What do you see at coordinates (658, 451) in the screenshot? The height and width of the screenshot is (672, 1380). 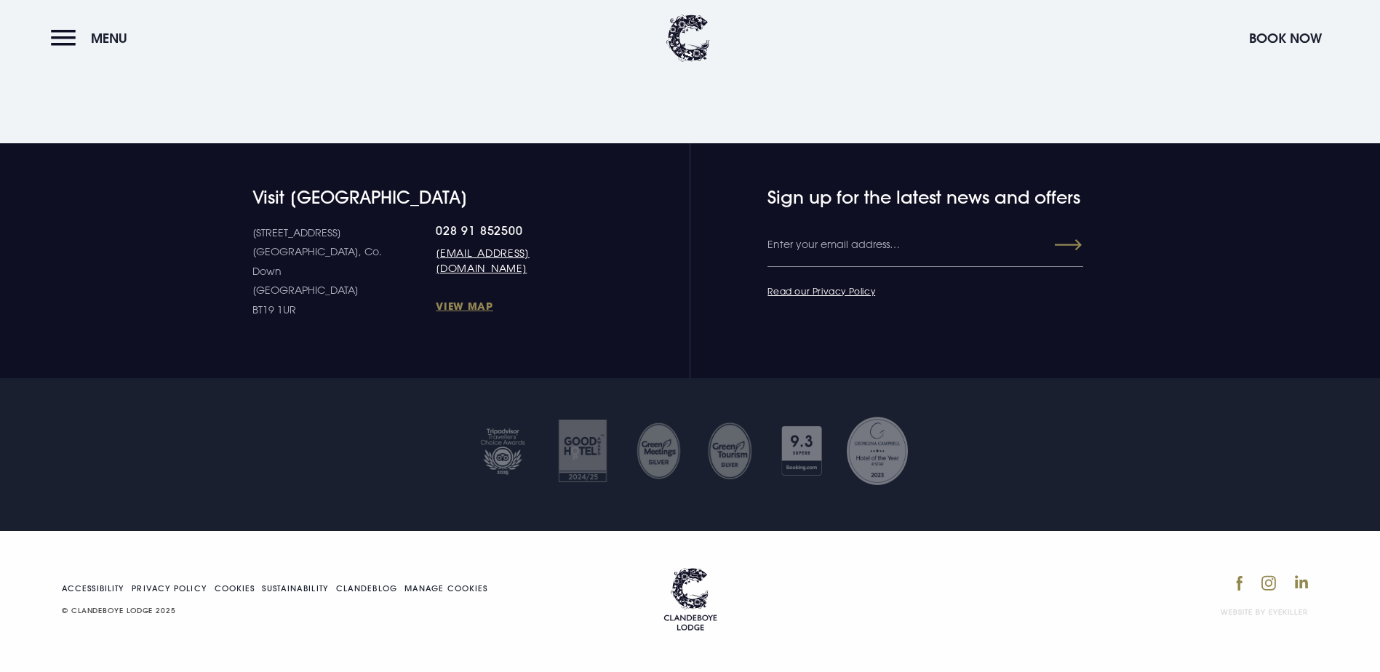 I see `img: Untitled design 35` at bounding box center [658, 451].